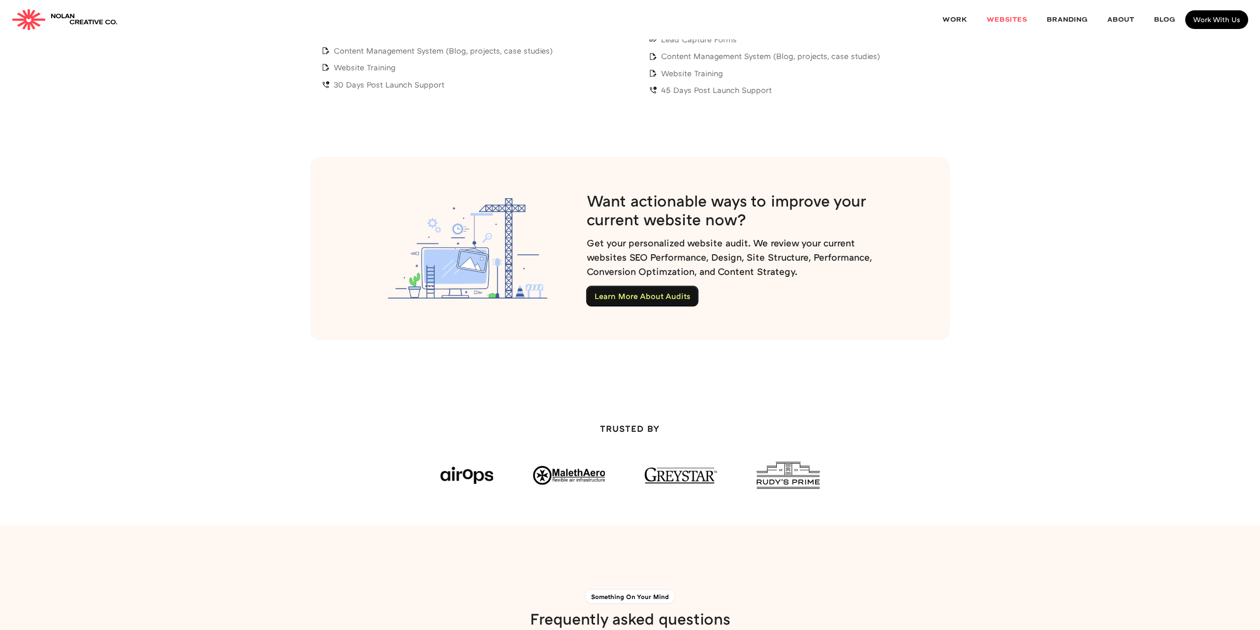 This screenshot has height=630, width=1260. I want to click on h2: Want actionable ways to improve your current website now?, so click(729, 210).